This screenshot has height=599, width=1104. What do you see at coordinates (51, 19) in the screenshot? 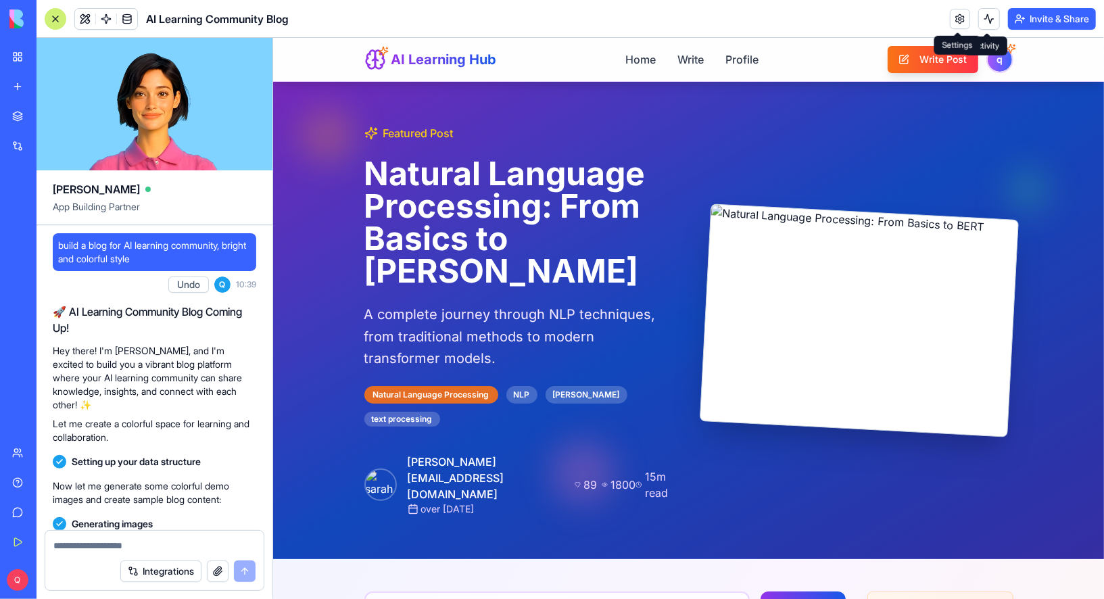
I see `img: logo` at bounding box center [51, 19].